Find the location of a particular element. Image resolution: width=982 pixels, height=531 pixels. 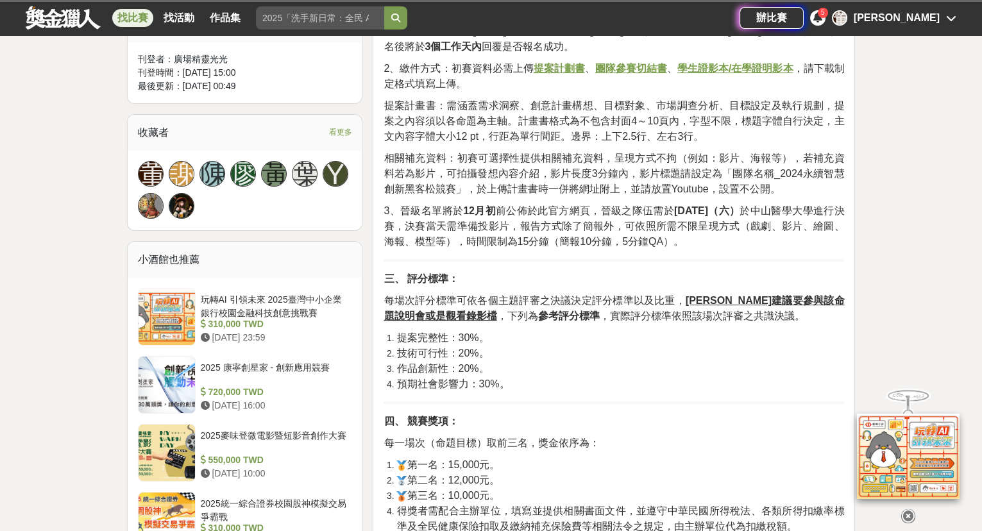

span: 技術可行性：20%。 is located at coordinates (443, 353).